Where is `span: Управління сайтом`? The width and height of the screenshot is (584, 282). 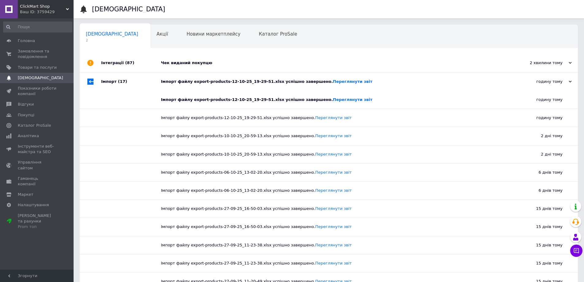 span: Управління сайтом is located at coordinates (37, 165).